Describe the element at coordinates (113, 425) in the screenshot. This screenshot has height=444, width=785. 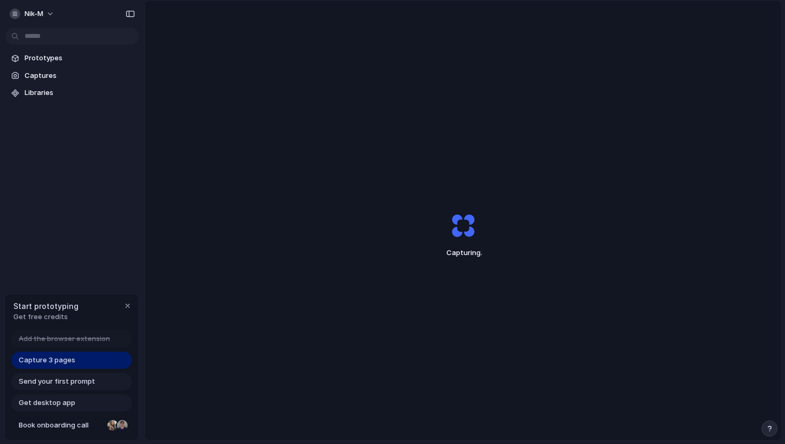
I see `div: Nicole Kubica` at that location.